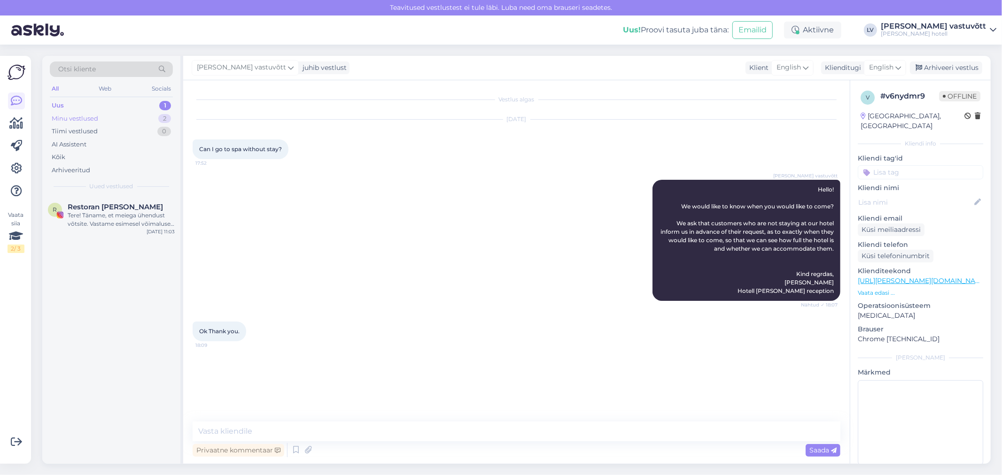 The image size is (1002, 475). Describe the element at coordinates (920, 373) in the screenshot. I see `p: Märkmed` at that location.